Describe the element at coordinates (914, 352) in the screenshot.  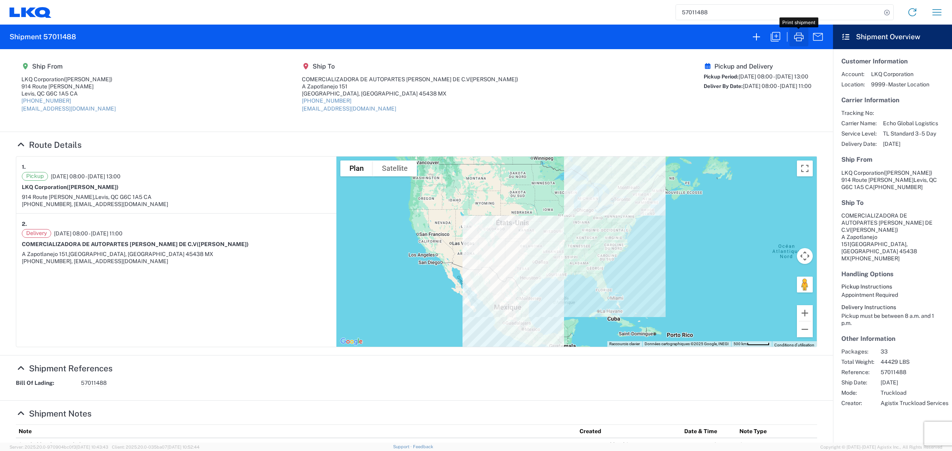
I see `span: 33` at that location.